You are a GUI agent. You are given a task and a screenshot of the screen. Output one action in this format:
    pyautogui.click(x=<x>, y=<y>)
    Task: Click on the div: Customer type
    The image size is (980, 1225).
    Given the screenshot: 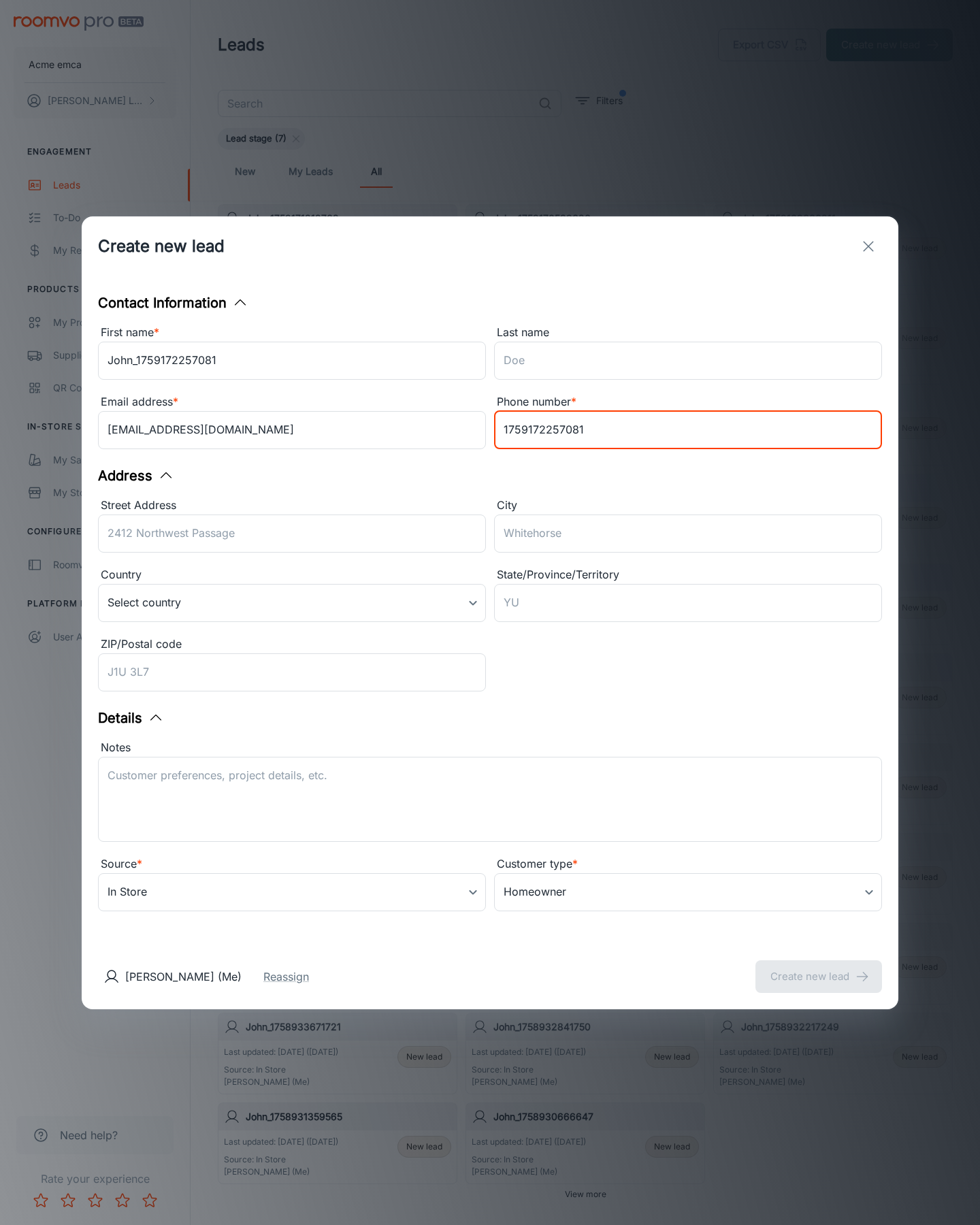 What is the action you would take?
    pyautogui.click(x=688, y=865)
    